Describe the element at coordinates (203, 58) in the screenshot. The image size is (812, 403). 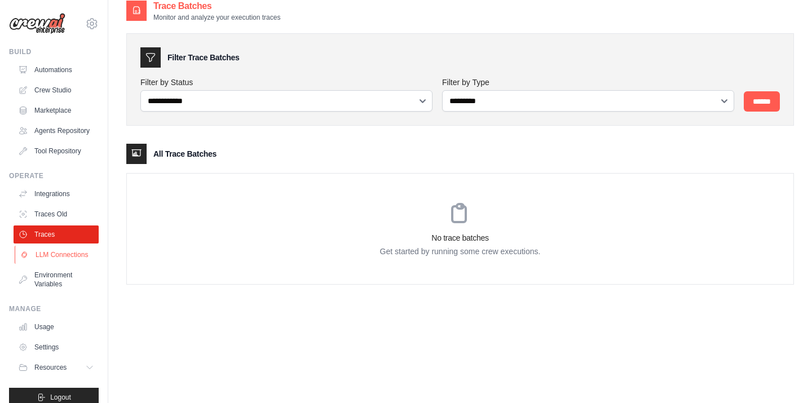
I see `h3: Filter Trace Batches` at that location.